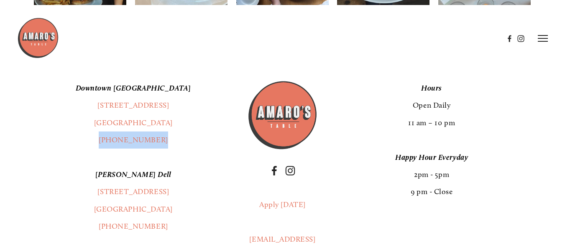 This screenshot has width=565, height=250. What do you see at coordinates (282, 115) in the screenshot?
I see `img: Amaros_Logo.png` at bounding box center [282, 115].